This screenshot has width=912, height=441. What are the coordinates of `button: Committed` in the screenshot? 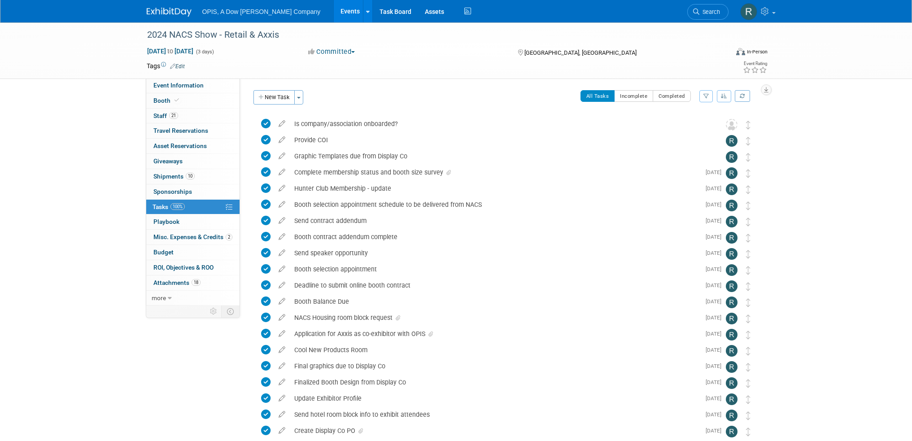 It's located at (331, 52).